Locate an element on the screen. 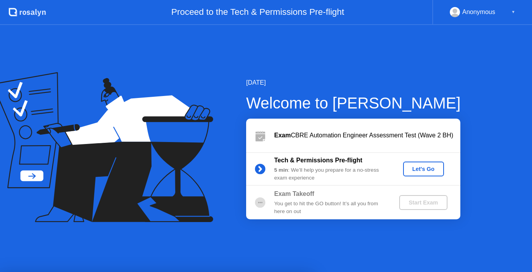 Image resolution: width=532 pixels, height=272 pixels. div: Start Exam is located at coordinates (423, 202).